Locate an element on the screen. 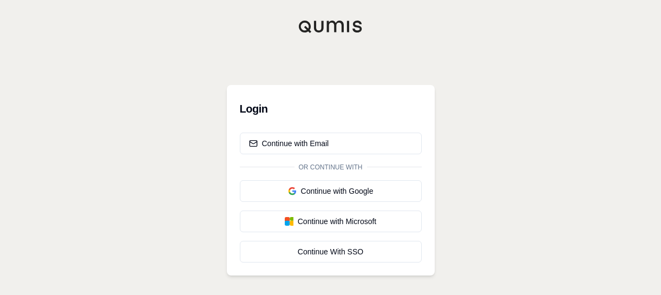  div: Continue With SSO is located at coordinates (331, 252).